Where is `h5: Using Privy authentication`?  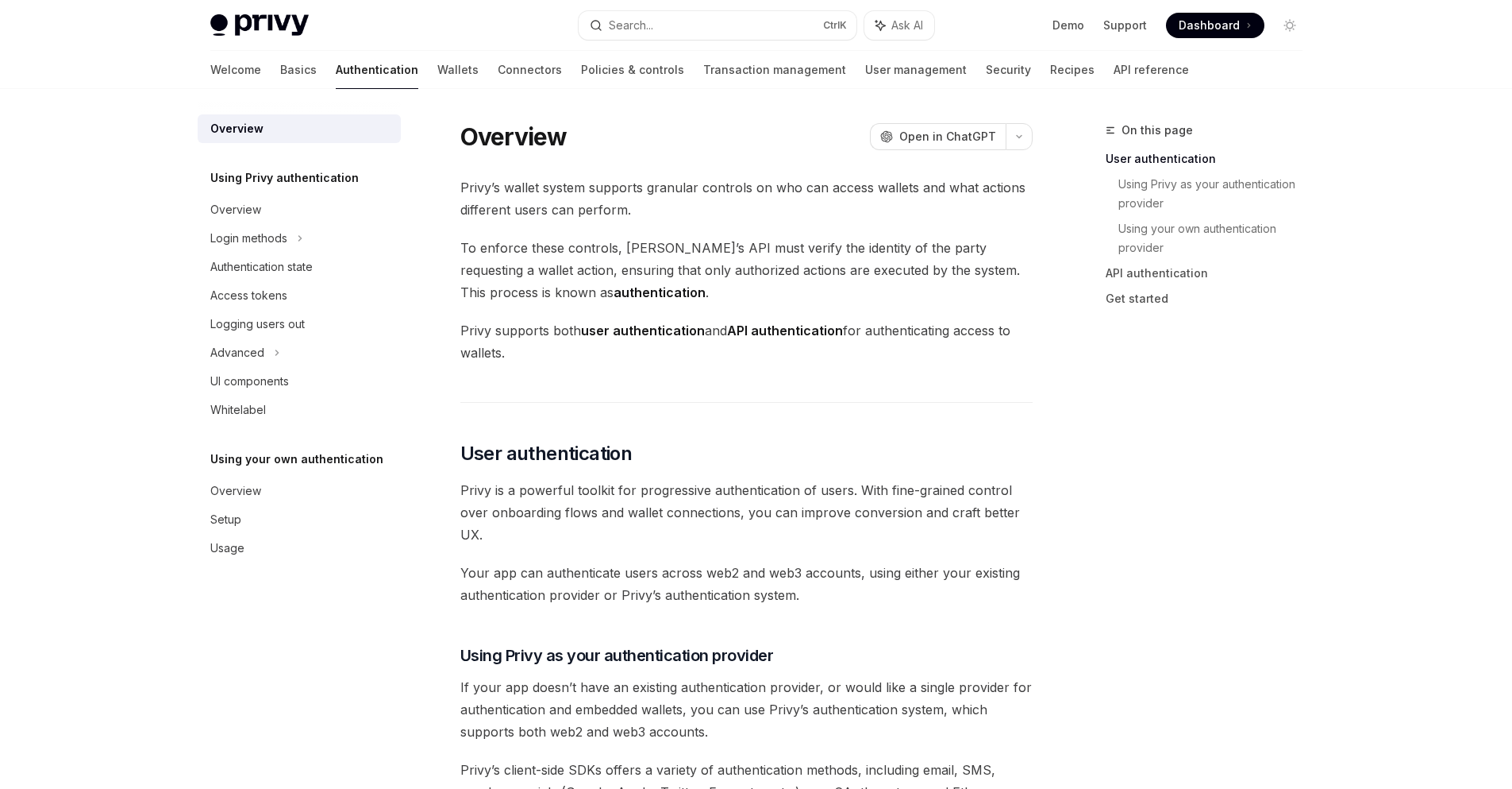 h5: Using Privy authentication is located at coordinates (284, 178).